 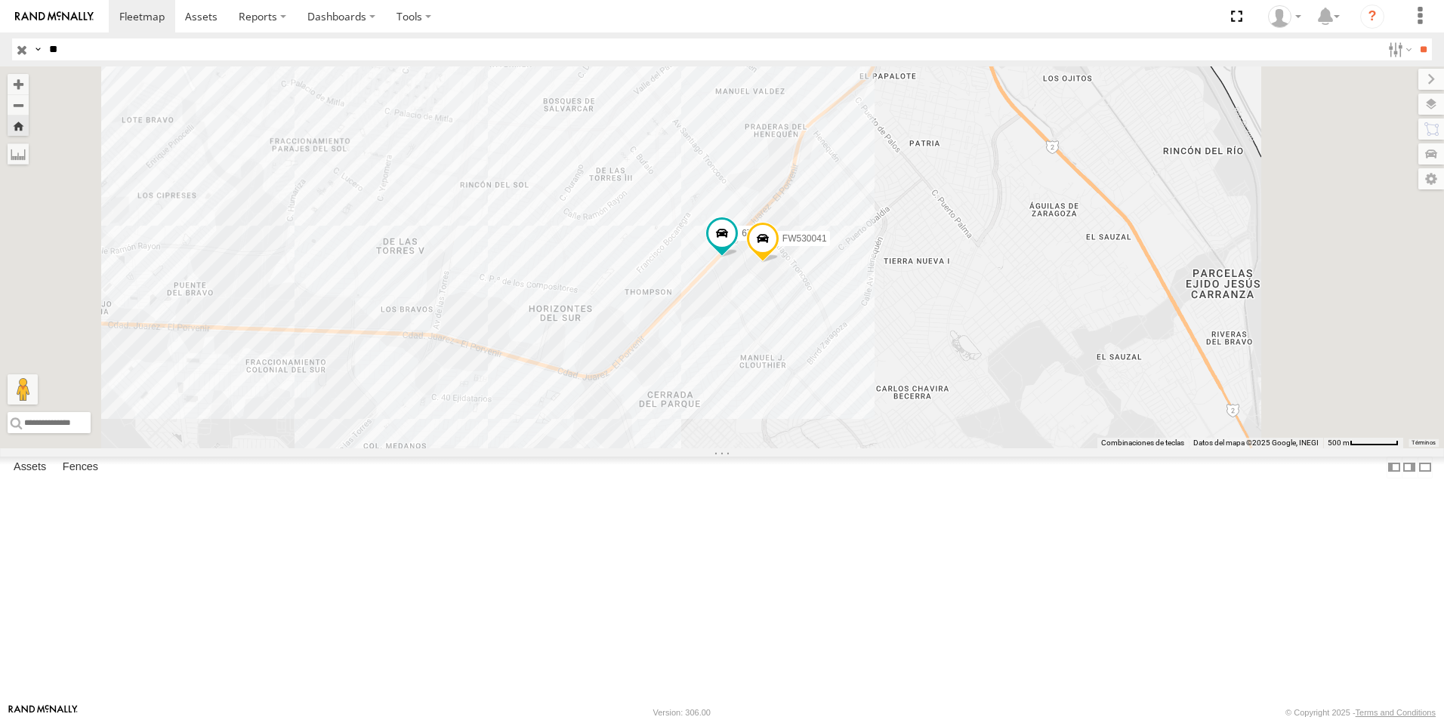 What do you see at coordinates (80, 467) in the screenshot?
I see `label: Fences` at bounding box center [80, 467].